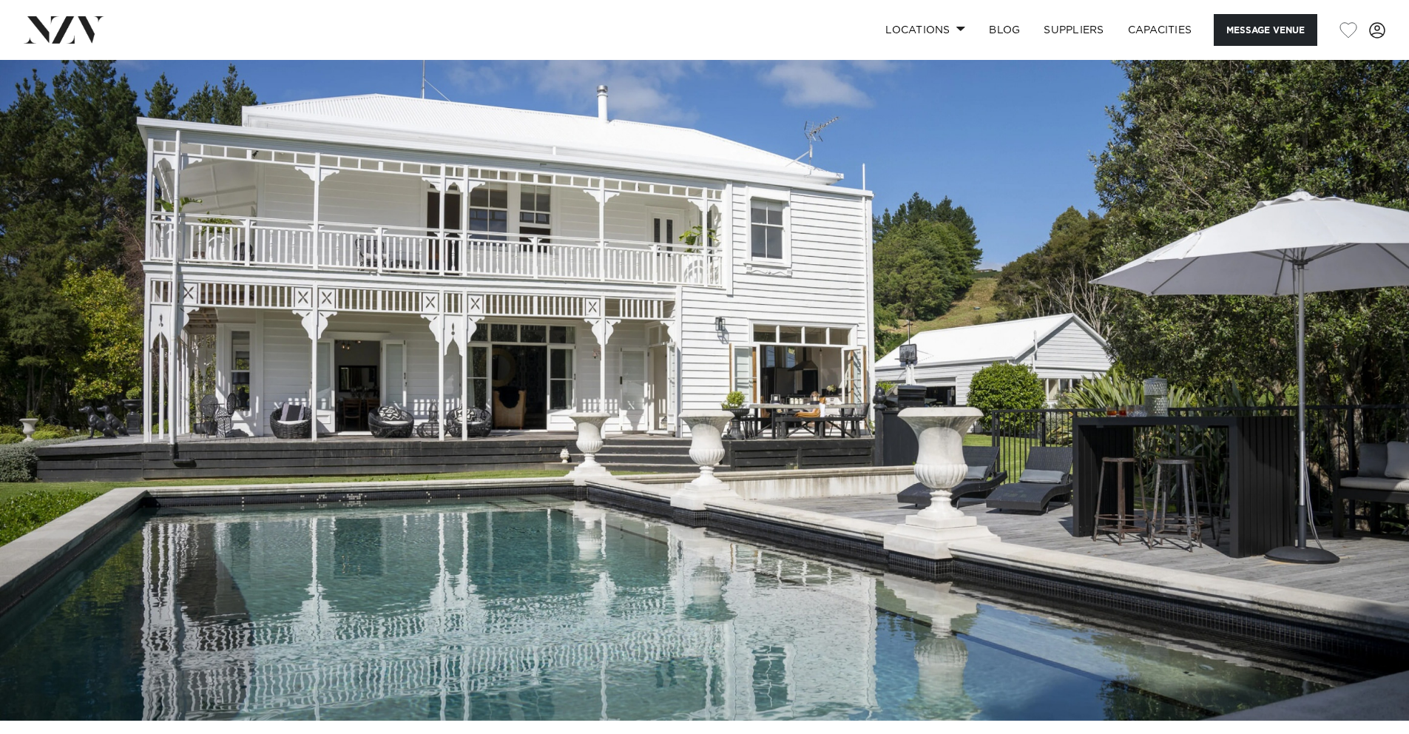  What do you see at coordinates (925, 30) in the screenshot?
I see `a: Locations` at bounding box center [925, 30].